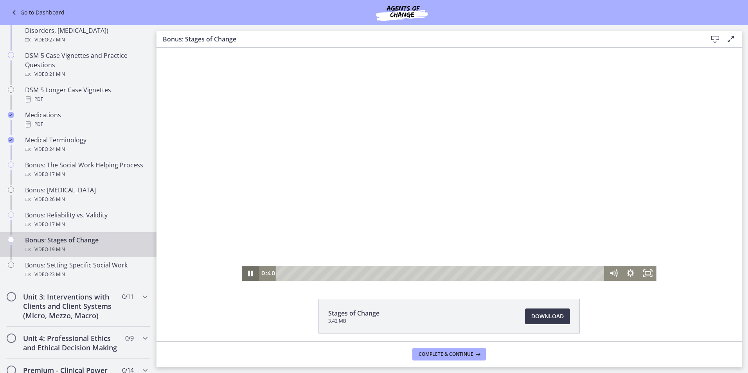  What do you see at coordinates (457, 226) in the screenshot?
I see `button: Mute` at bounding box center [457, 226].